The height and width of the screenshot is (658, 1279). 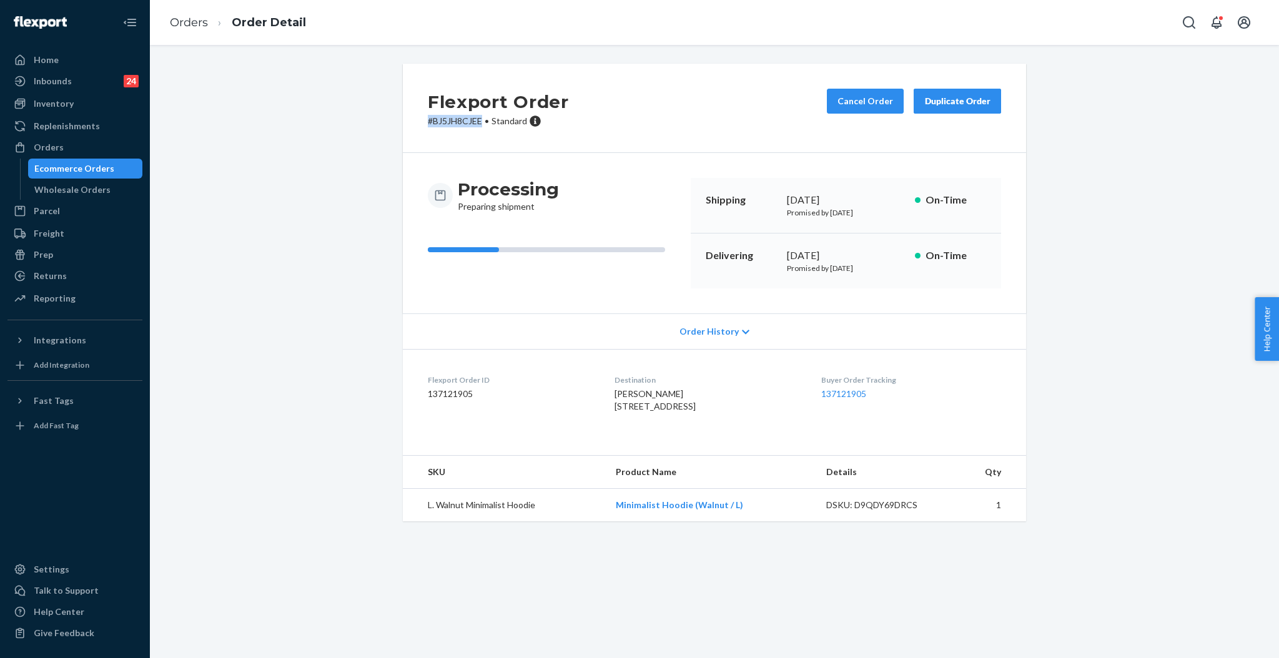 I want to click on div: Replenishments, so click(x=67, y=126).